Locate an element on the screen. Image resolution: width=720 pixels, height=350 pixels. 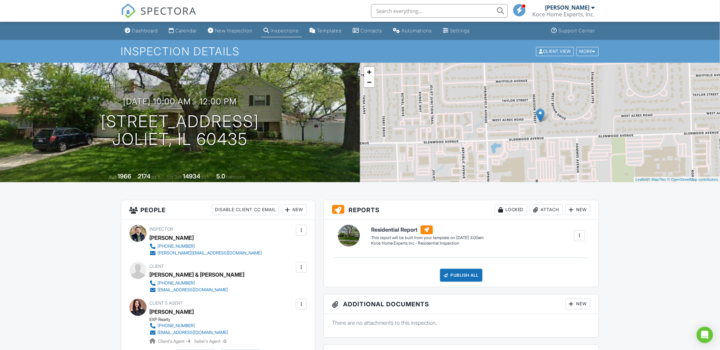
div: New Inspection is located at coordinates (234, 30).